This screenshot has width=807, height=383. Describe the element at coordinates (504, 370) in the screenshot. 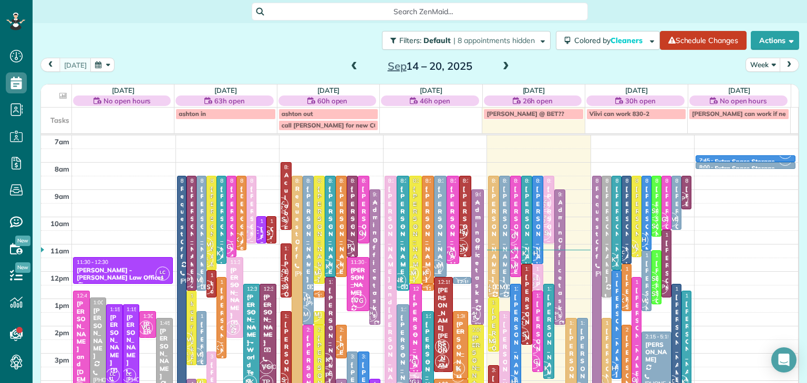

I see `span: 3:30 - 5:30` at that location.